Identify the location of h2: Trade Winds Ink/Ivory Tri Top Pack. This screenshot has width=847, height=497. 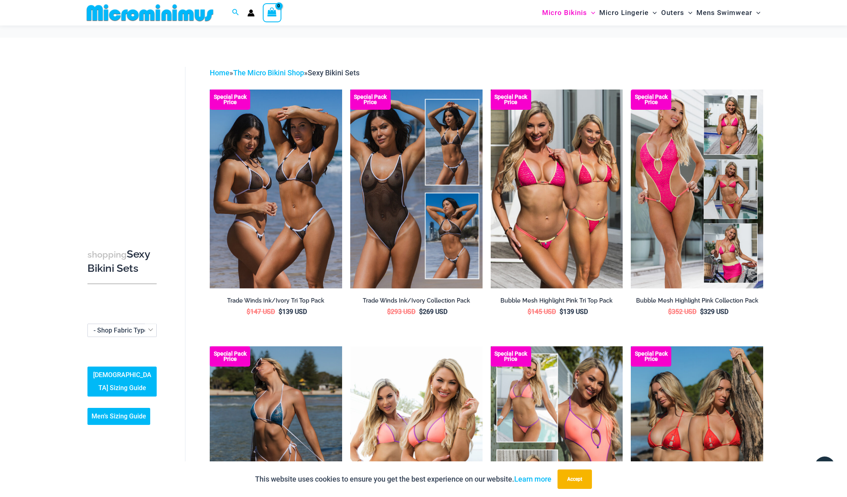
(276, 300).